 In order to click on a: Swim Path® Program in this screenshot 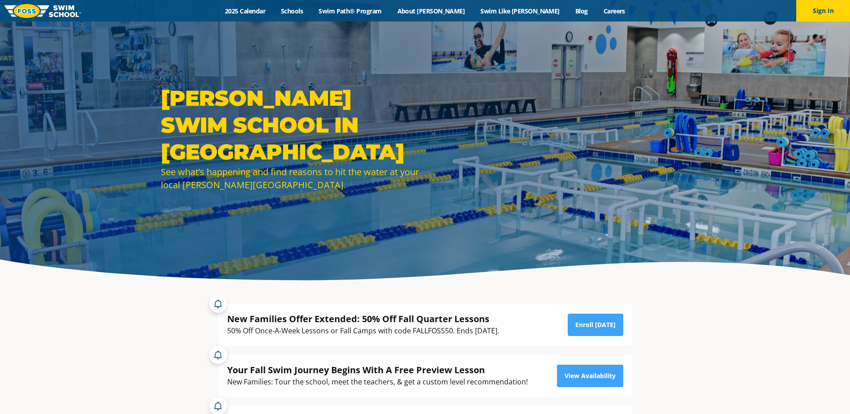, I will do `click(350, 11)`.